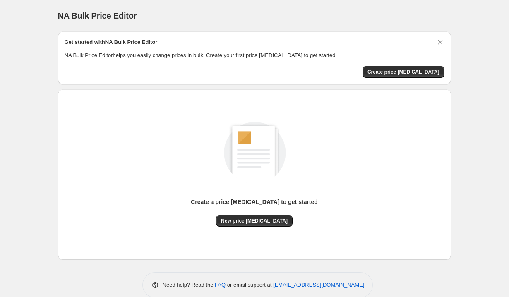  Describe the element at coordinates (404, 72) in the screenshot. I see `button: Create price change job` at that location.